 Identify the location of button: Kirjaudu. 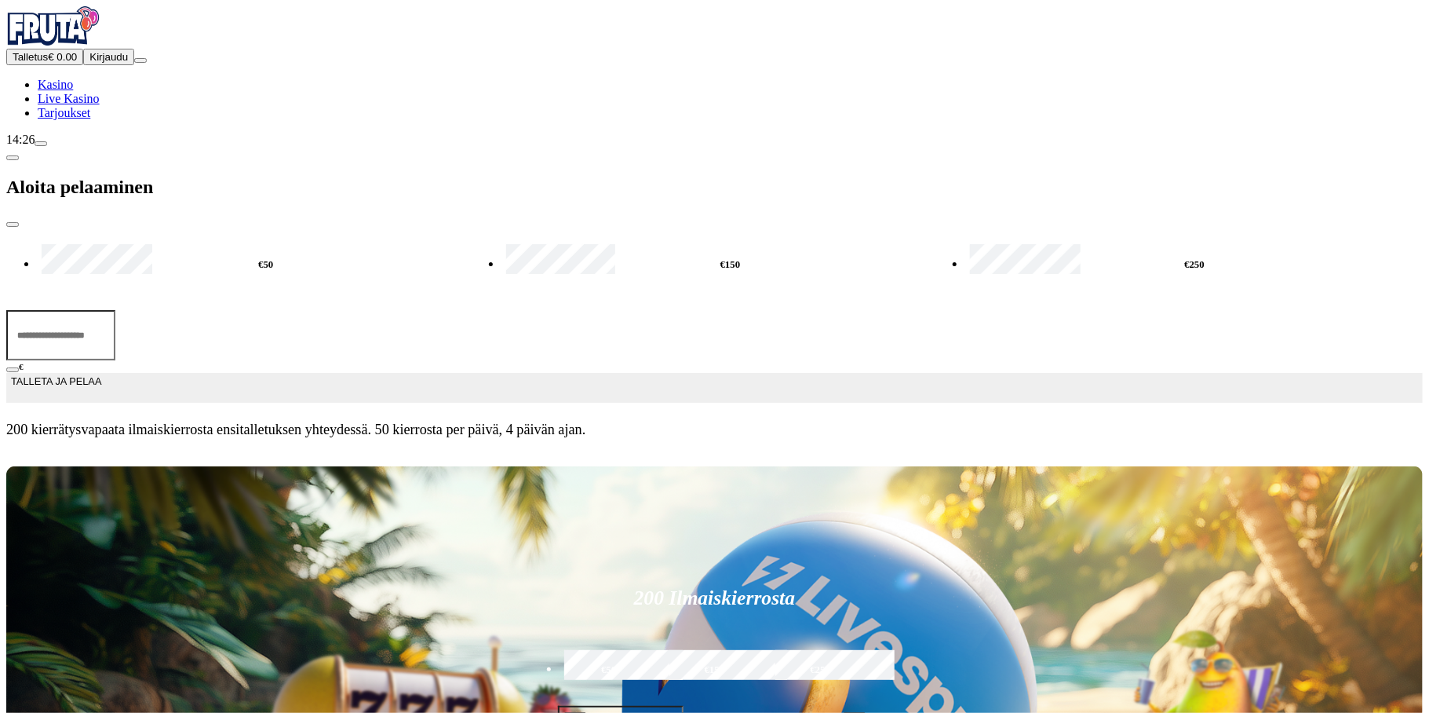
(108, 57).